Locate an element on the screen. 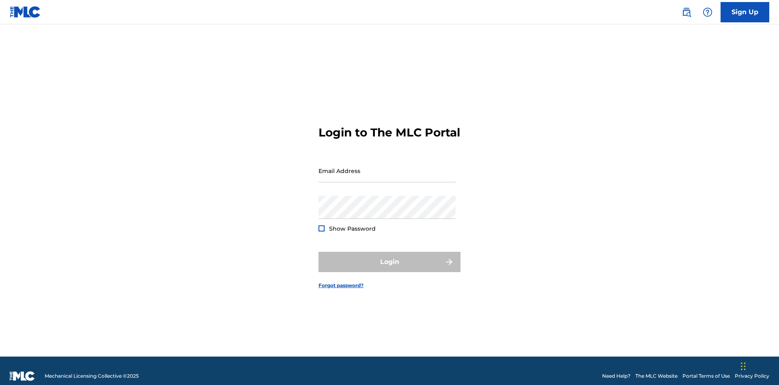  a: The MLC Website is located at coordinates (656, 376).